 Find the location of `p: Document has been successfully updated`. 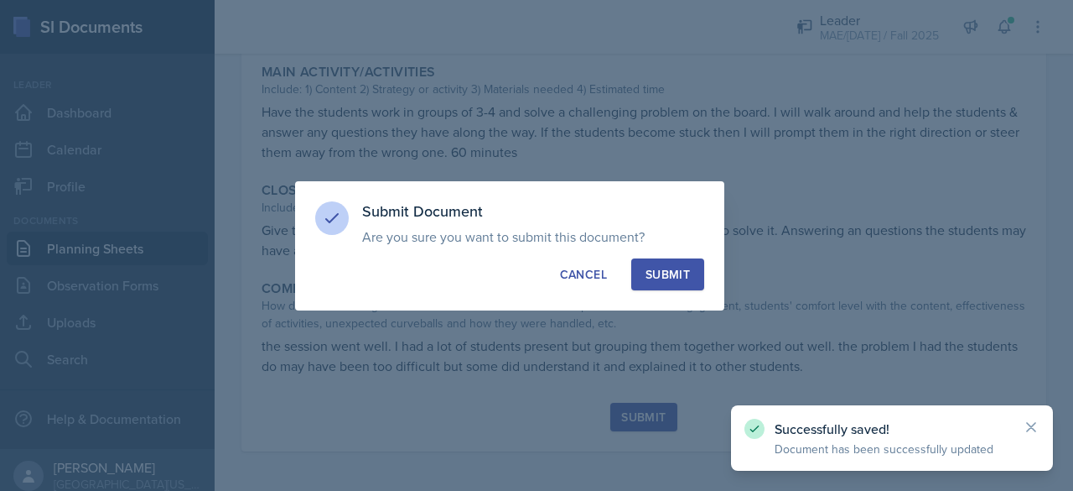

p: Document has been successfully updated is located at coordinates (892, 449).